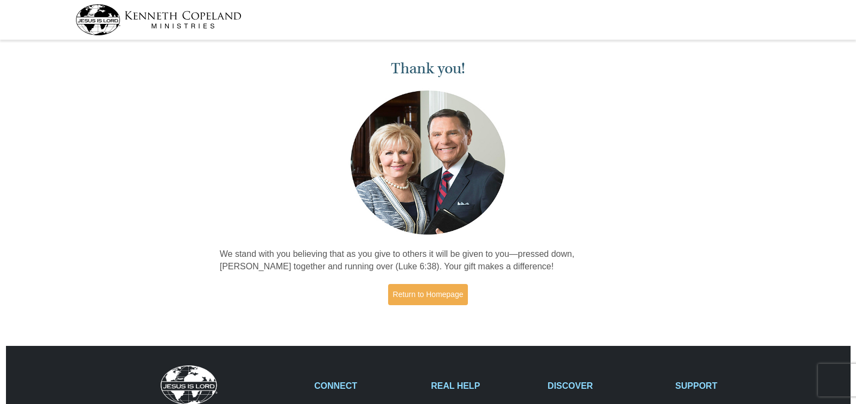  Describe the element at coordinates (728, 385) in the screenshot. I see `h2: SUPPORT` at that location.